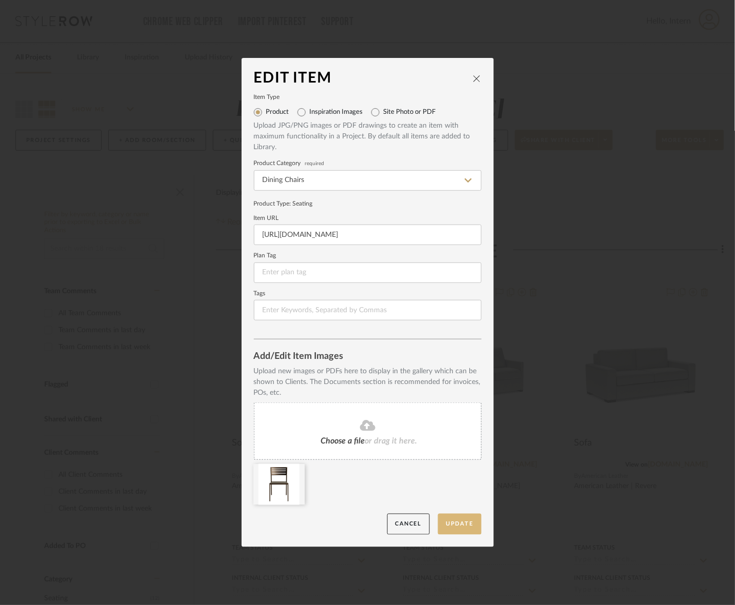  Describe the element at coordinates (301, 204) in the screenshot. I see `span: : Seating` at that location.